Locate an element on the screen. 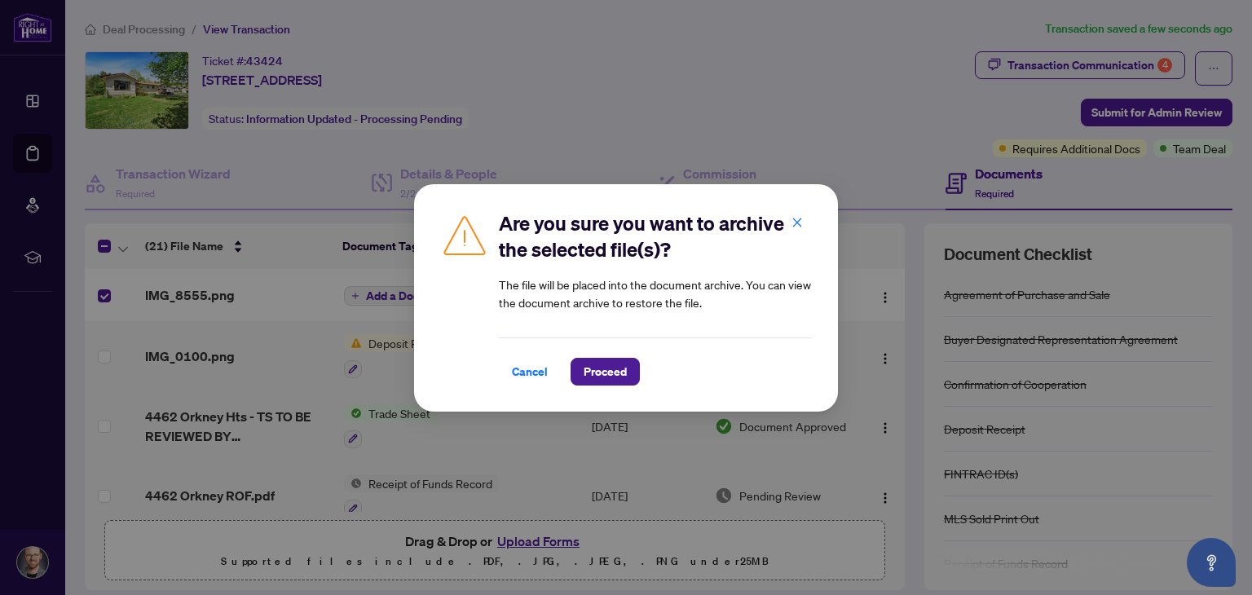 This screenshot has height=595, width=1252. h2: Are you sure you want to archive the selected file(s)? is located at coordinates (655, 236).